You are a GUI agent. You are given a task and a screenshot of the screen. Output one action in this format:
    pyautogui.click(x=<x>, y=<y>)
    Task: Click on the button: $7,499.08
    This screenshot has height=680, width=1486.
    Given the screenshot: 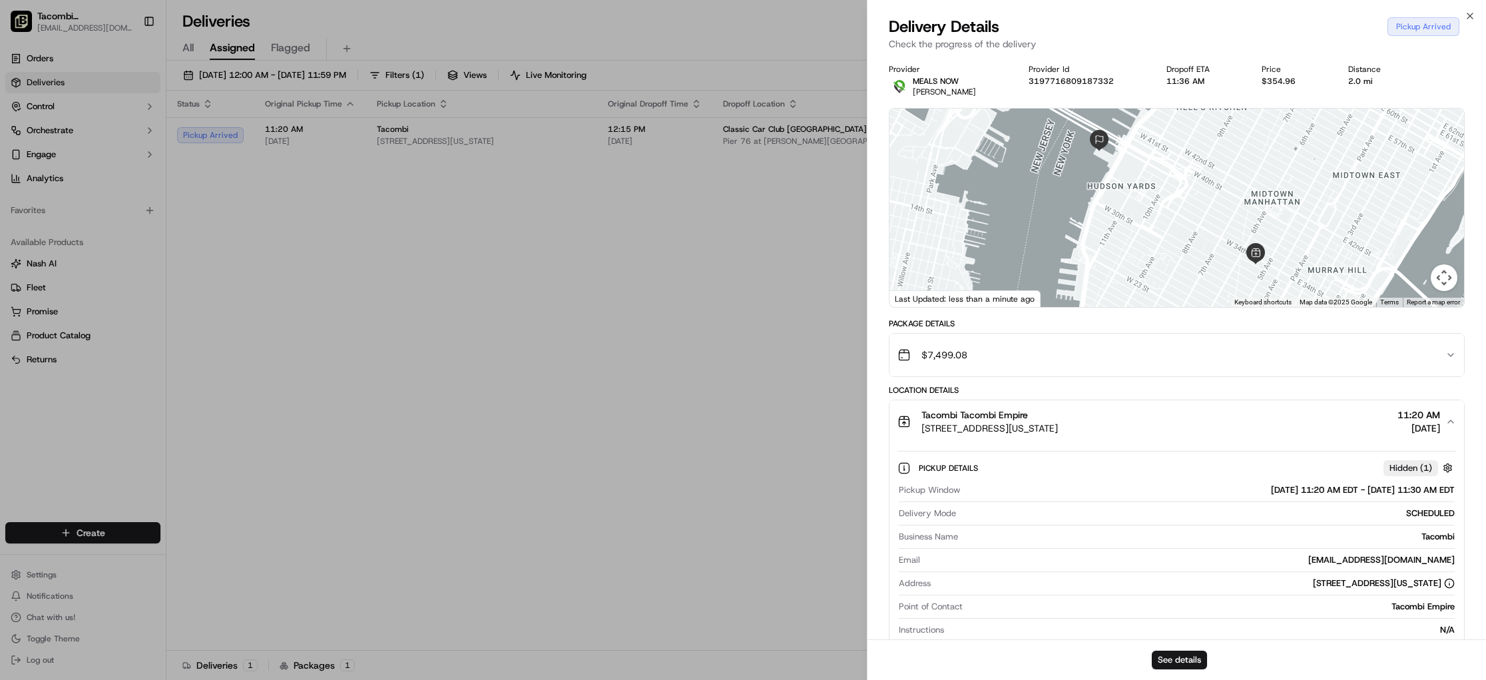 What is the action you would take?
    pyautogui.click(x=1177, y=355)
    